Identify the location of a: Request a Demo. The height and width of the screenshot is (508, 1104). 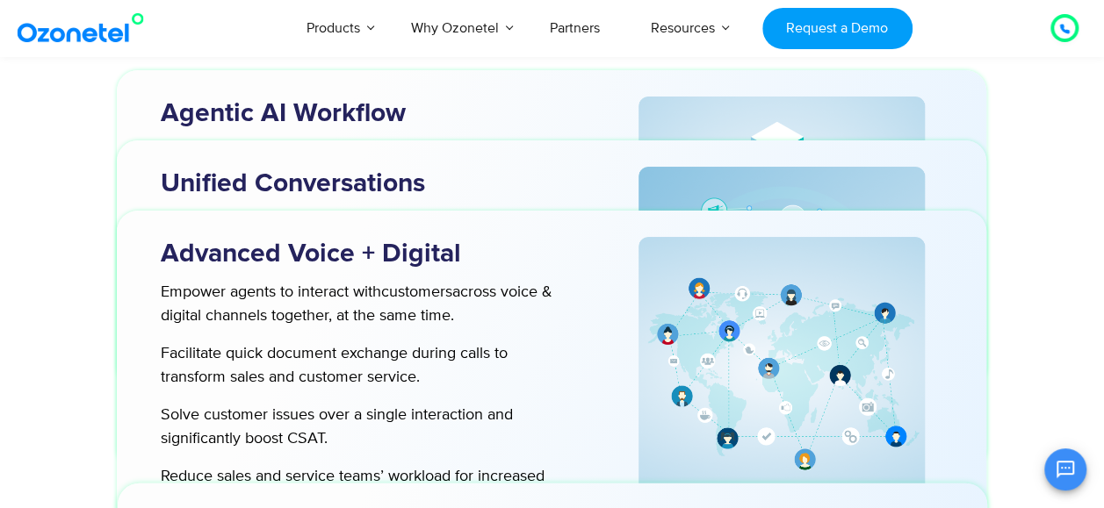
(837, 28).